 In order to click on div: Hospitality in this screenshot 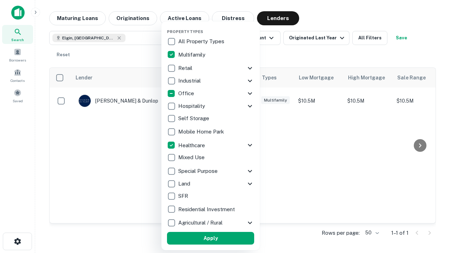, I will do `click(210, 106)`.